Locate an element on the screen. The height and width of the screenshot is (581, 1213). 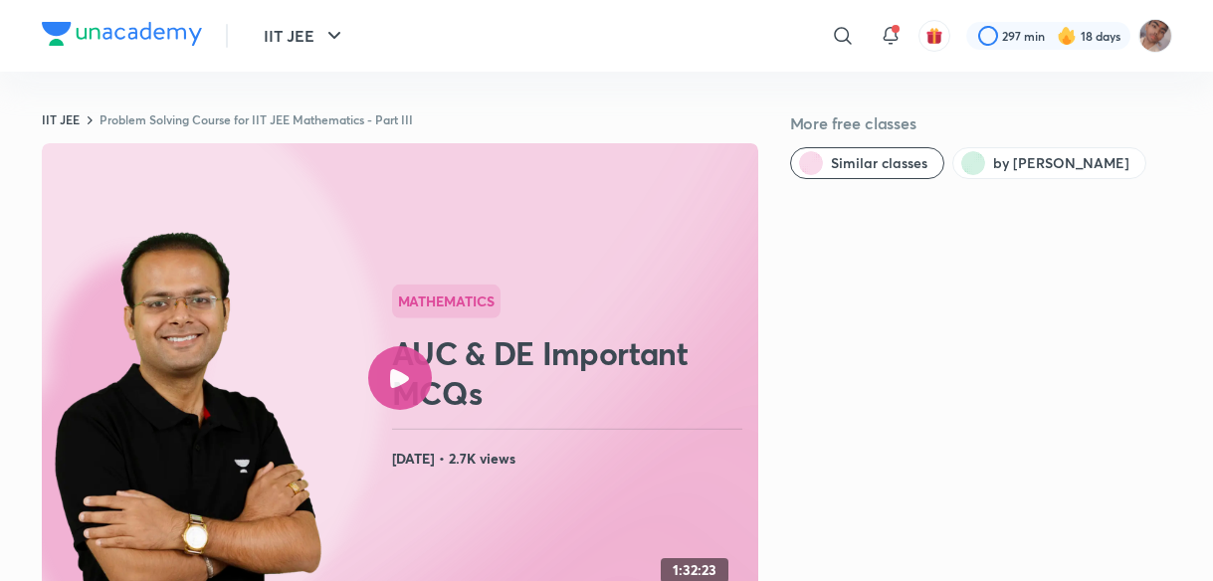
span: Similar classes is located at coordinates (879, 163).